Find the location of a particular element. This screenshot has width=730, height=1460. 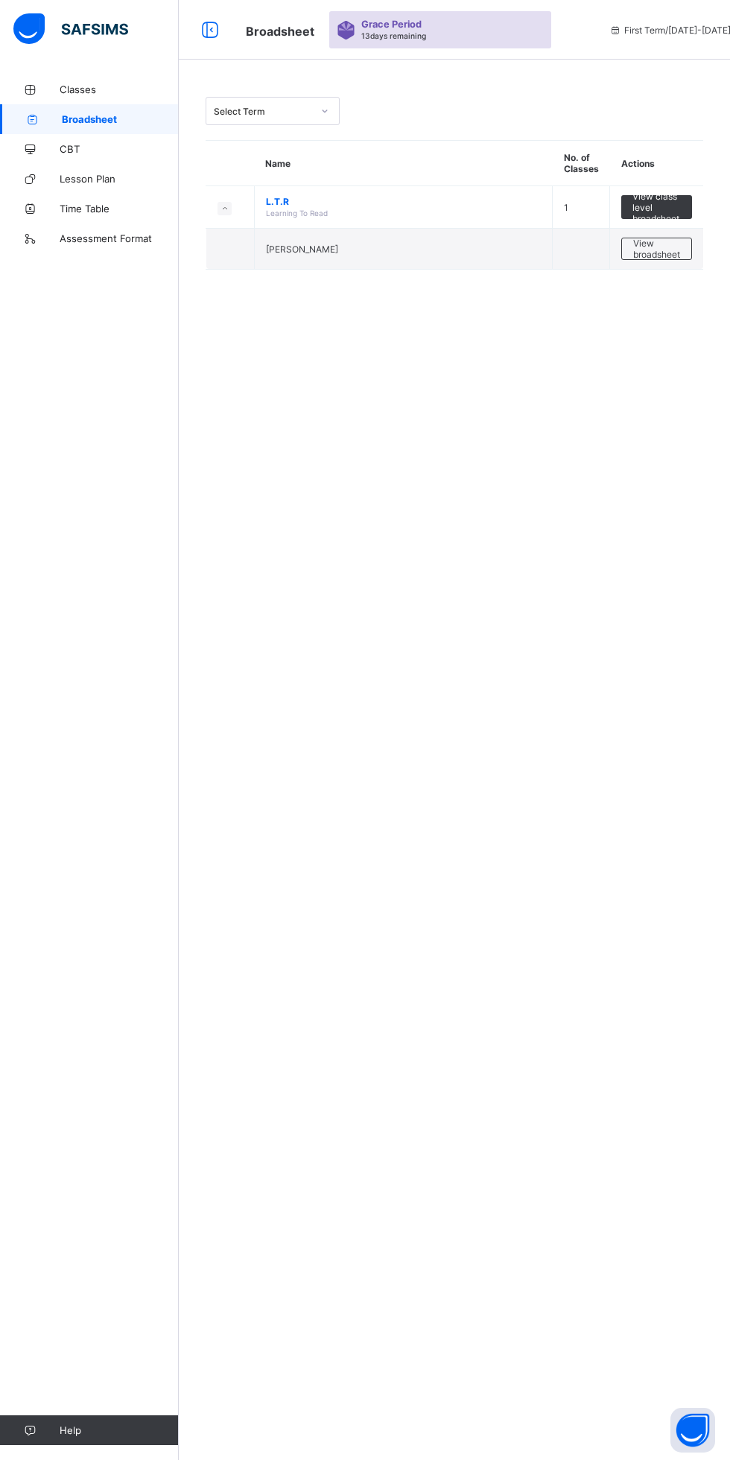

th: Name is located at coordinates (403, 163).